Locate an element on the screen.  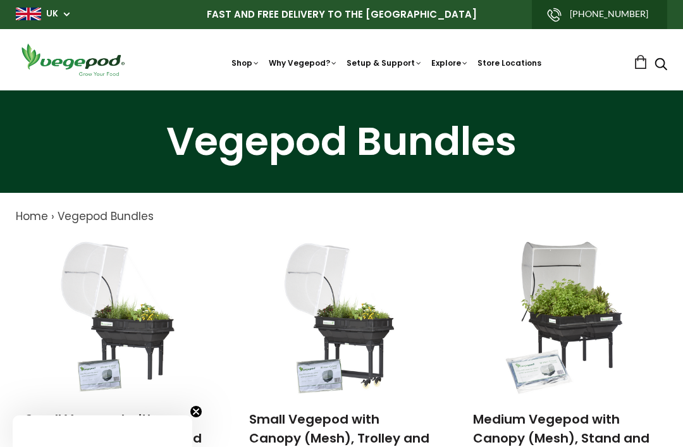
a: Store Locations is located at coordinates (509, 63).